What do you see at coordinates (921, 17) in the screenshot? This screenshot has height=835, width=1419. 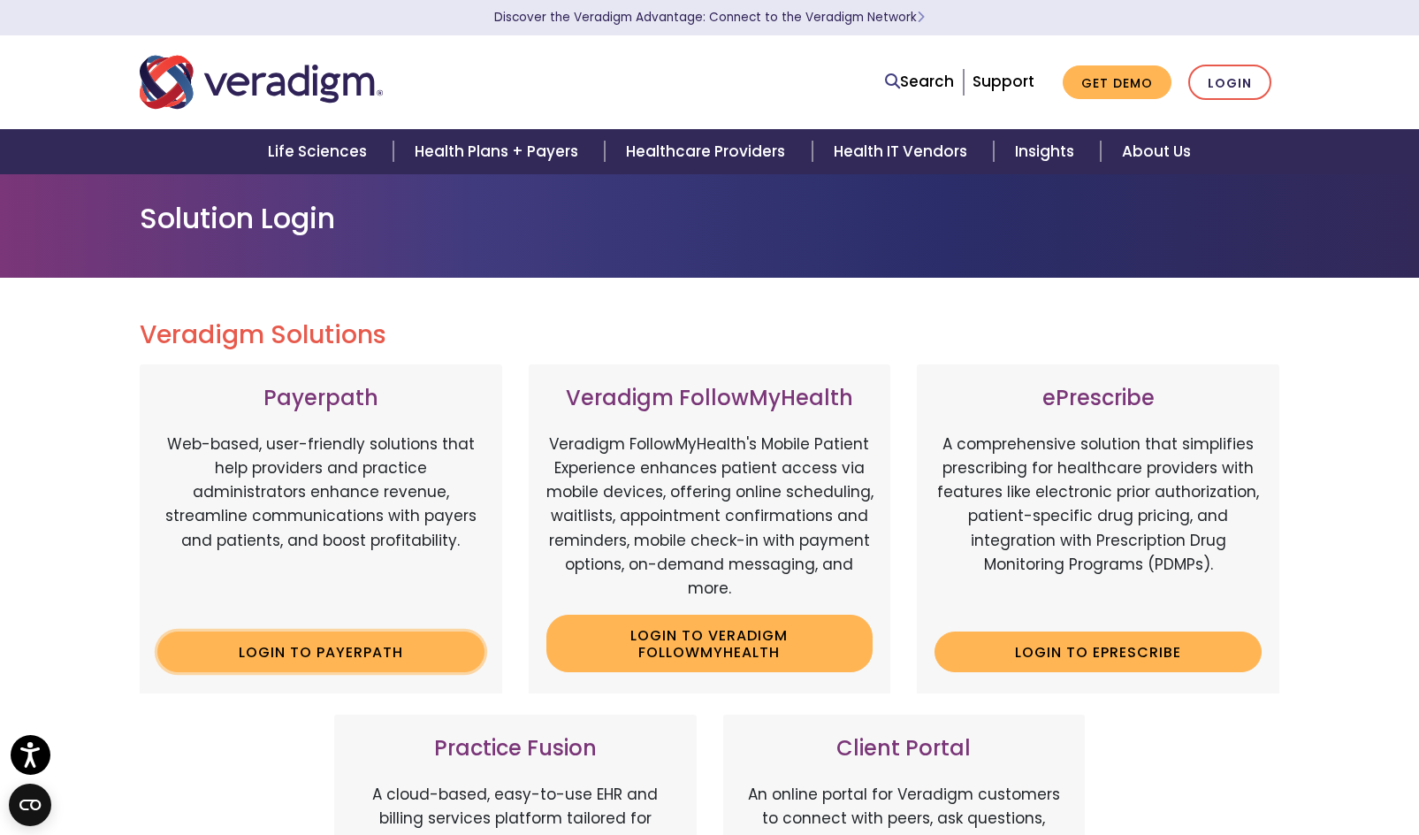 I see `span: Learn More` at bounding box center [921, 17].